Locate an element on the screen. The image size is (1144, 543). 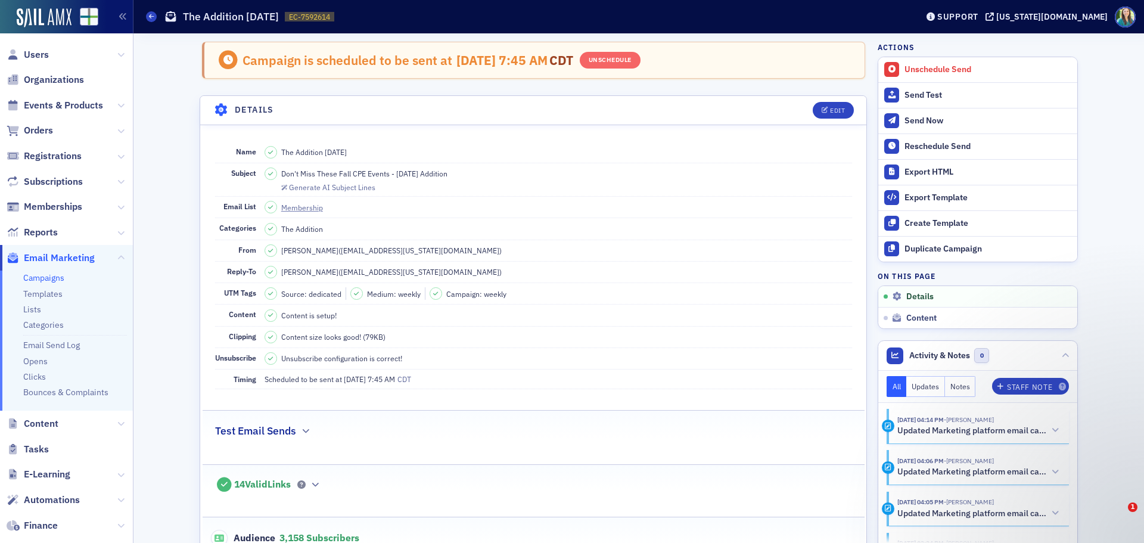
a: E-Learning is located at coordinates (38, 474).